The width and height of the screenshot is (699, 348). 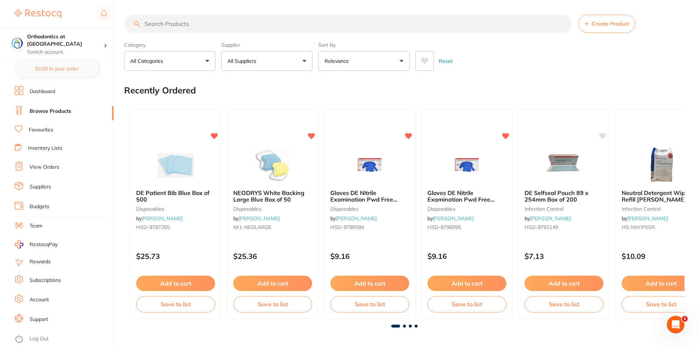 What do you see at coordinates (45, 280) in the screenshot?
I see `a: Subscriptions` at bounding box center [45, 280].